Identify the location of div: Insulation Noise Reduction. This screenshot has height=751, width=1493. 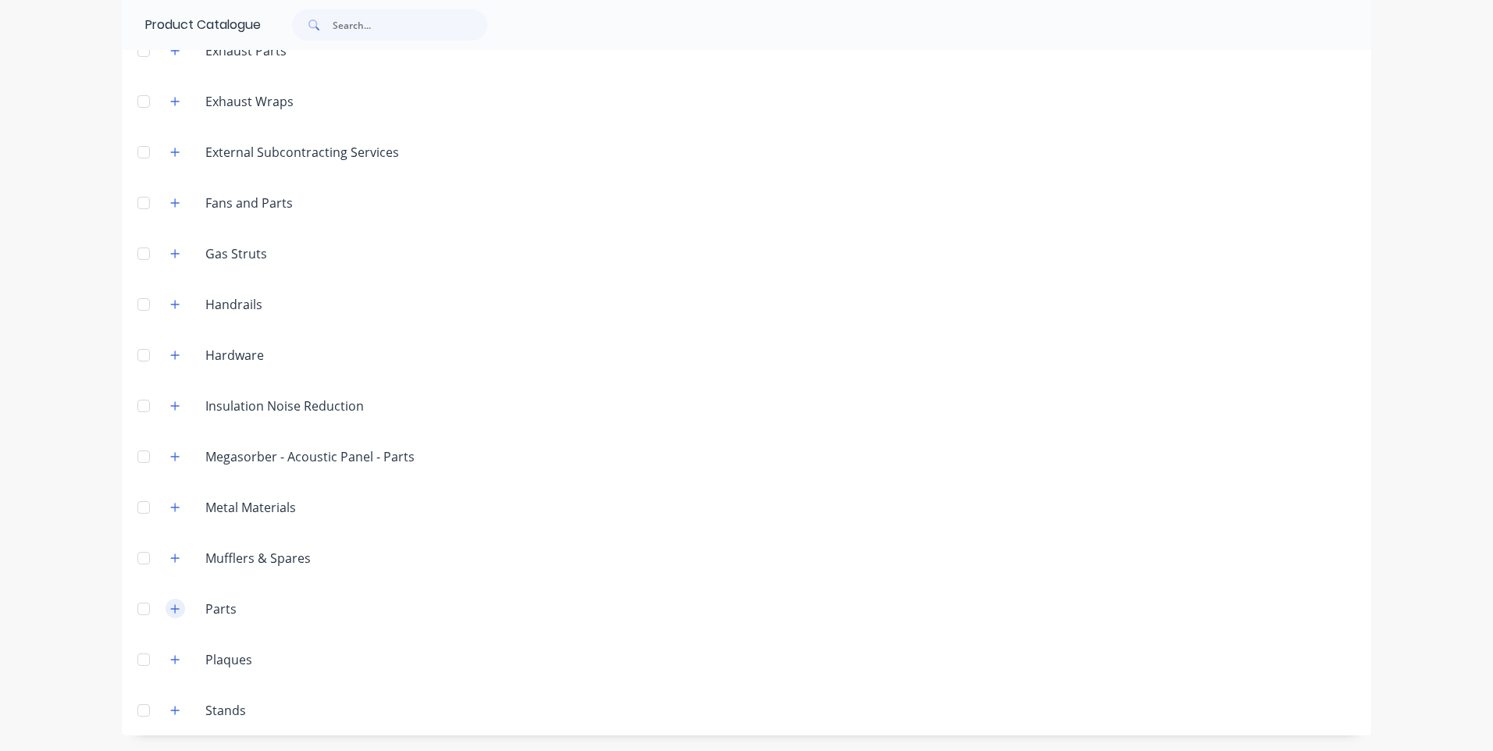
(284, 406).